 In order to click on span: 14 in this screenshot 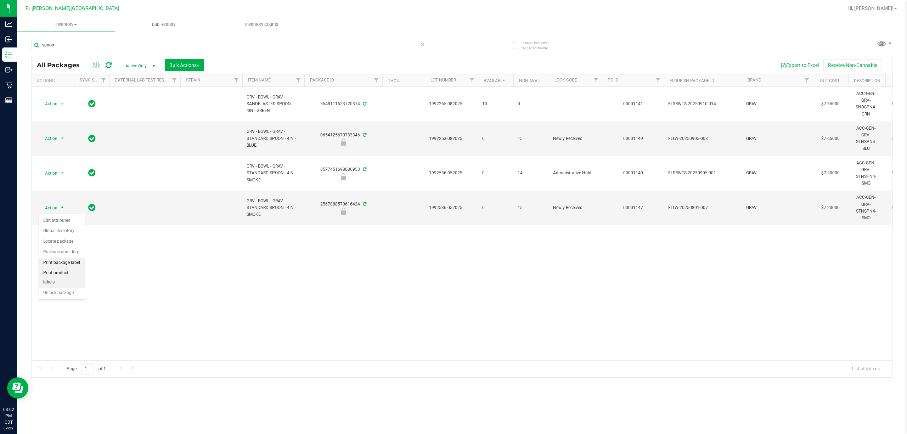, I will do `click(531, 173)`.